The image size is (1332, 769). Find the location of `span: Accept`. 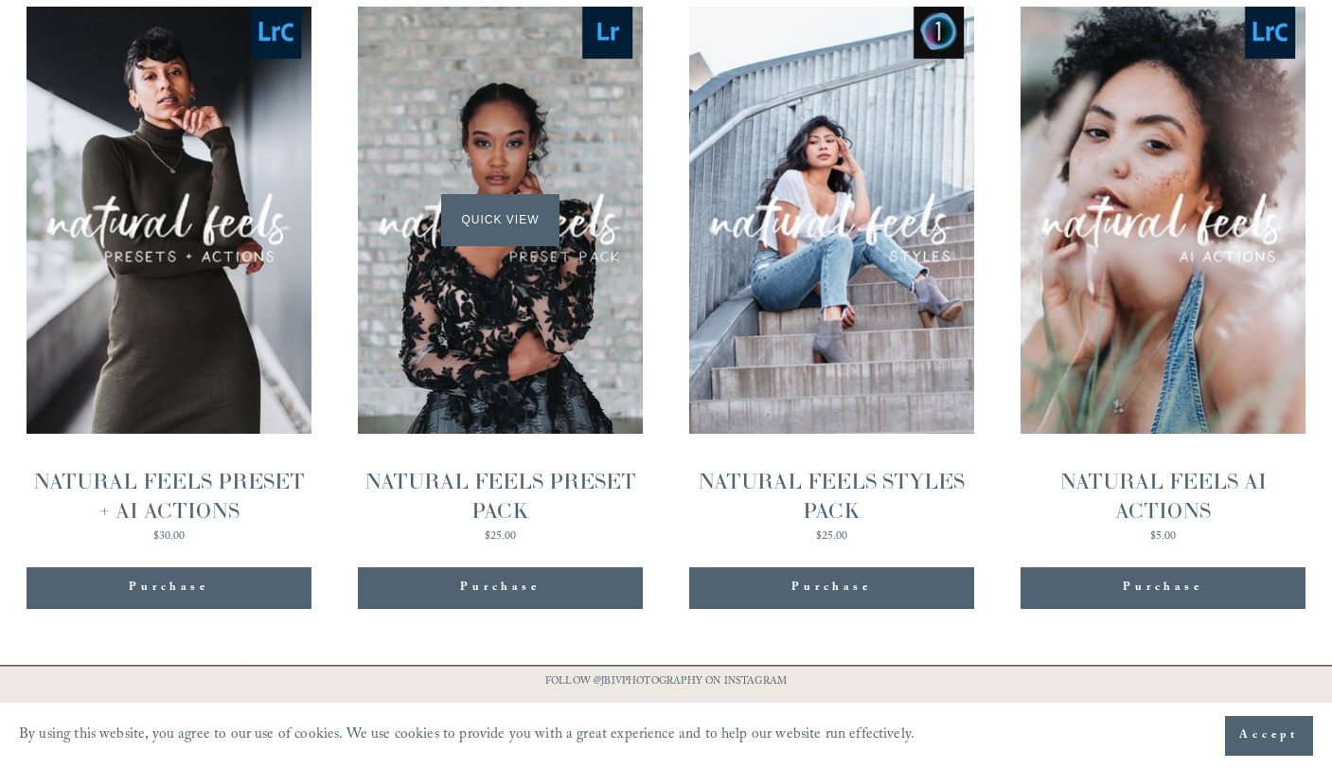

span: Accept is located at coordinates (1269, 736).